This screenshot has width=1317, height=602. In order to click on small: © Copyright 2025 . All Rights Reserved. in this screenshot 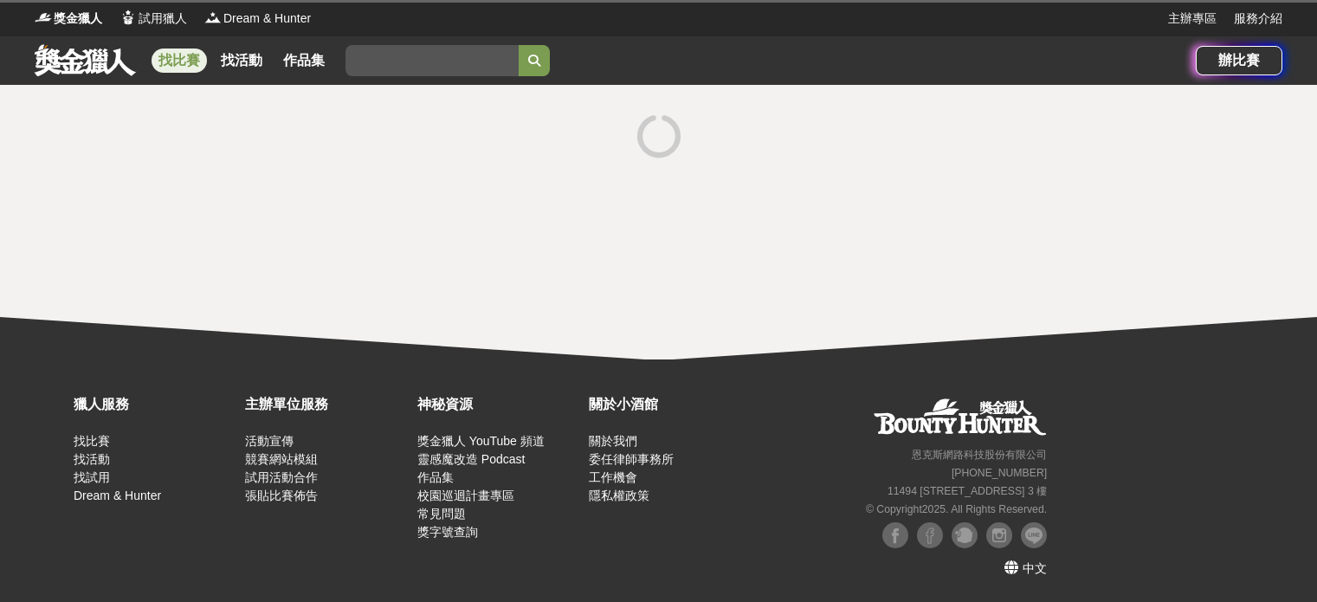, I will do `click(956, 509)`.